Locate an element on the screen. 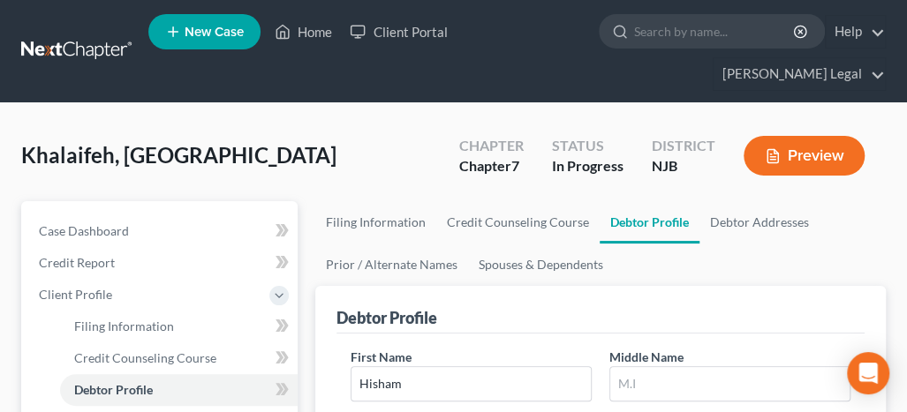  input: M.I is located at coordinates (729, 384).